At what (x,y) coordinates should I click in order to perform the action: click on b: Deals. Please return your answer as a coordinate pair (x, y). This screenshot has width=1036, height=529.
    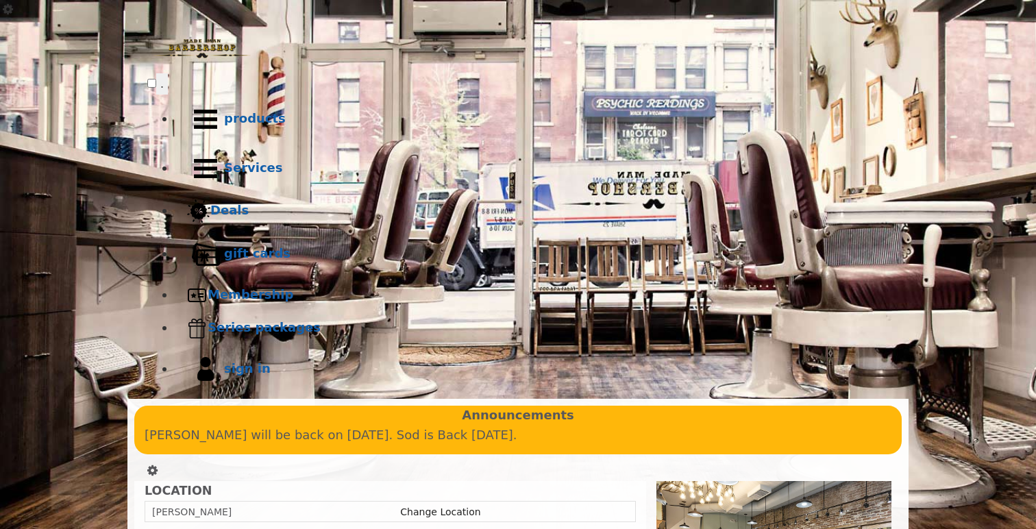
    Looking at the image, I should click on (230, 210).